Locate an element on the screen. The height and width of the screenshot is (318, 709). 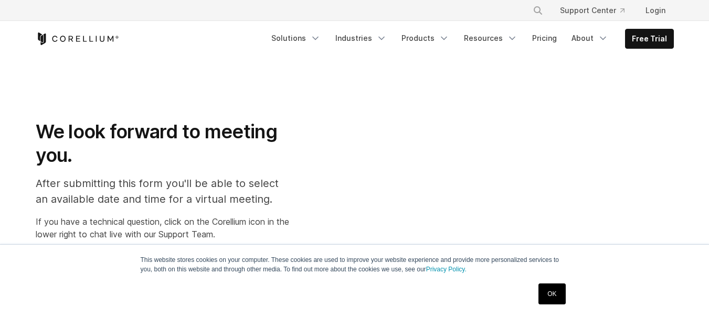
button: Search is located at coordinates (538, 10).